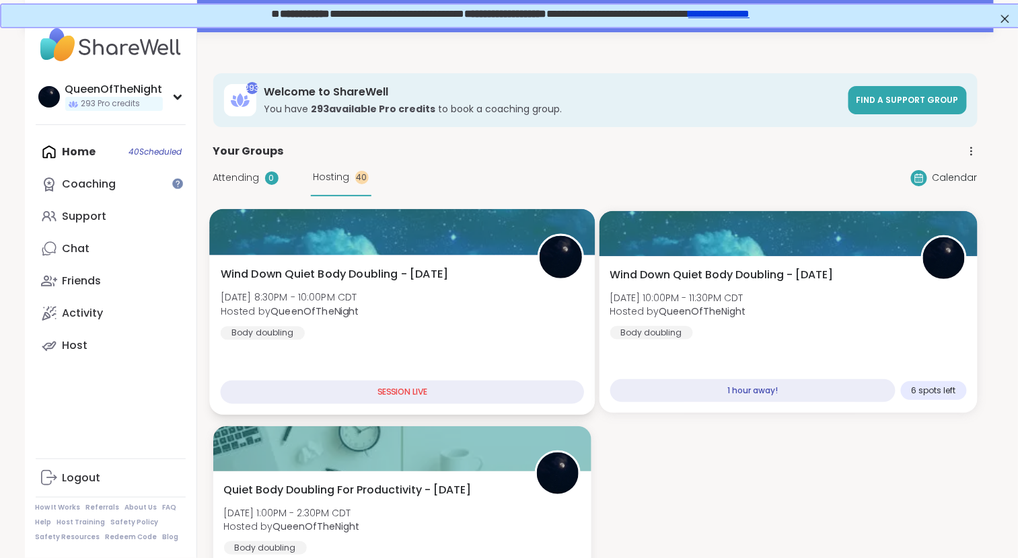 The width and height of the screenshot is (1018, 558). What do you see at coordinates (272, 178) in the screenshot?
I see `div: 0` at bounding box center [272, 178].